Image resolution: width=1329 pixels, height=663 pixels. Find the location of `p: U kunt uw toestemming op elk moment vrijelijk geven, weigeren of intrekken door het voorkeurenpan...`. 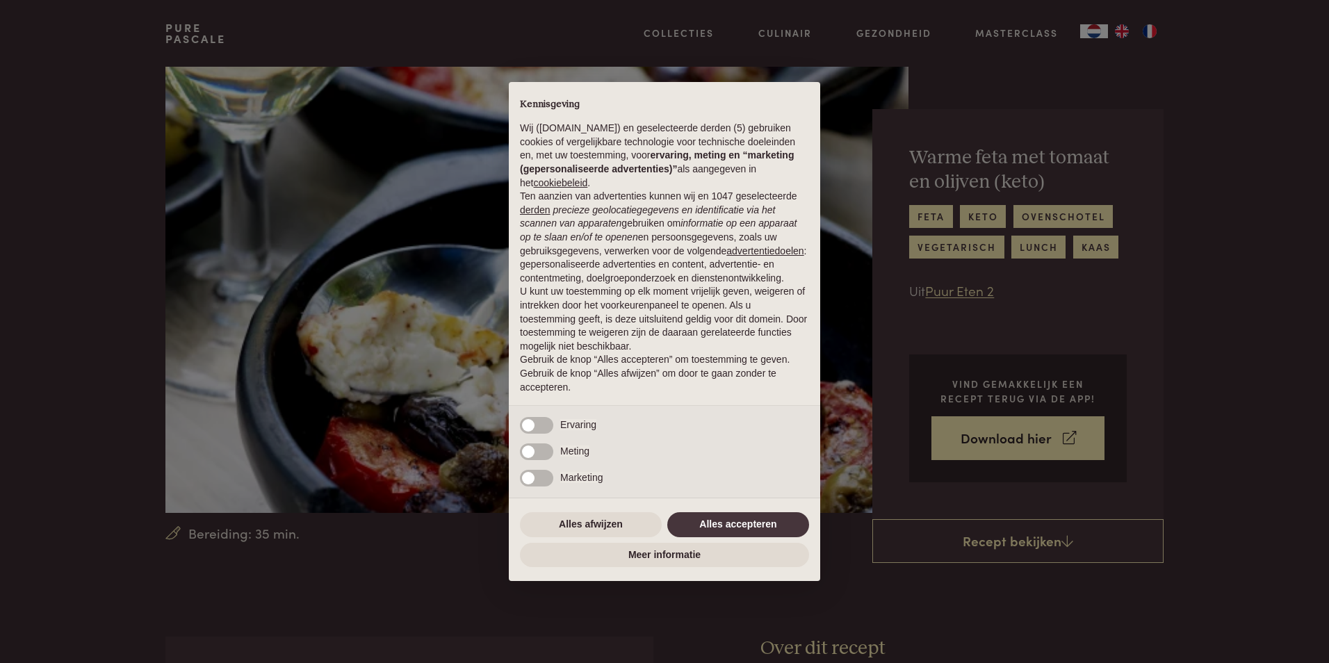

p: U kunt uw toestemming op elk moment vrijelijk geven, weigeren of intrekken door het voorkeurenpan... is located at coordinates (664, 319).